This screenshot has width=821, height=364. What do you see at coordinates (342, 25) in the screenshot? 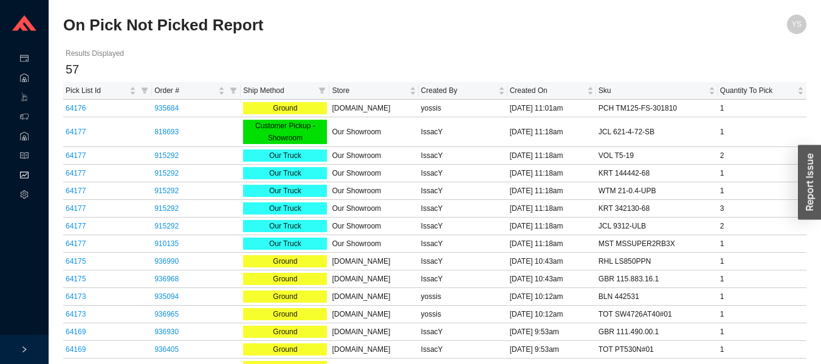
I see `h2: On Pick Not Picked Report` at bounding box center [342, 25].